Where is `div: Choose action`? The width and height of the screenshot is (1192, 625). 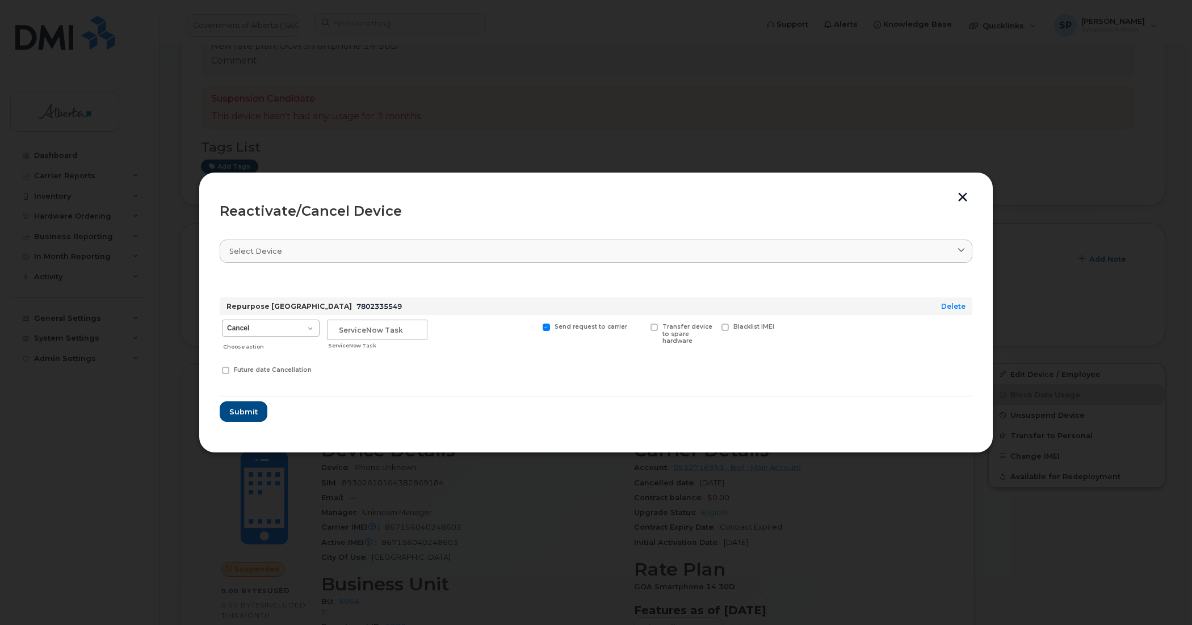 div: Choose action is located at coordinates (271, 345).